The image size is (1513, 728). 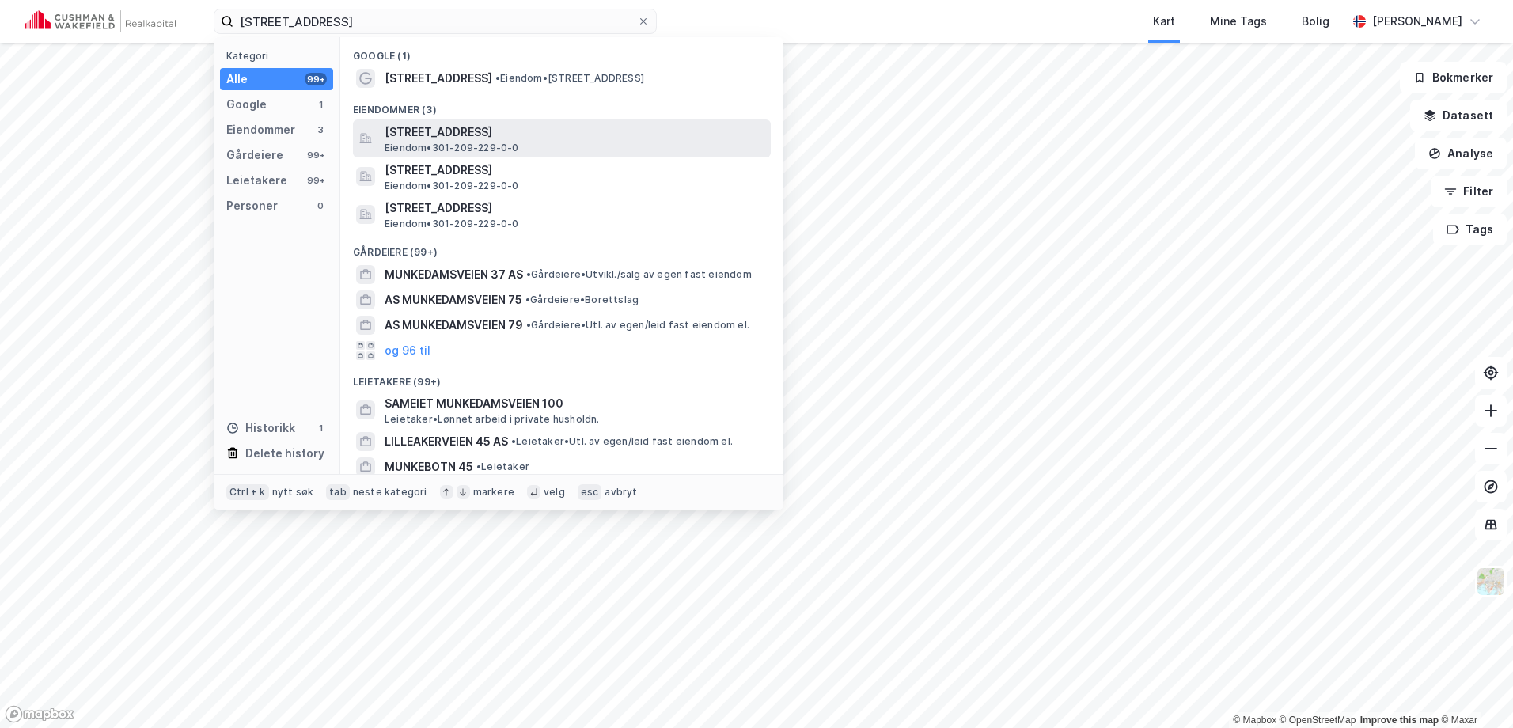 What do you see at coordinates (562, 105) in the screenshot?
I see `div: Eiendommer (3)` at bounding box center [562, 105].